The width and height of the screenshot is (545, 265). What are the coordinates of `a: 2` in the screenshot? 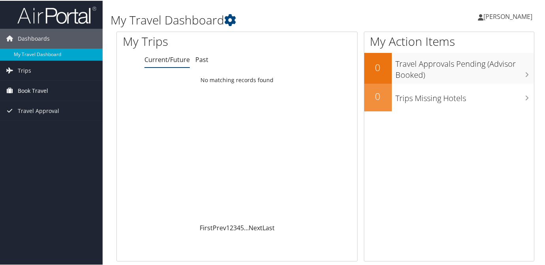 It's located at (231, 227).